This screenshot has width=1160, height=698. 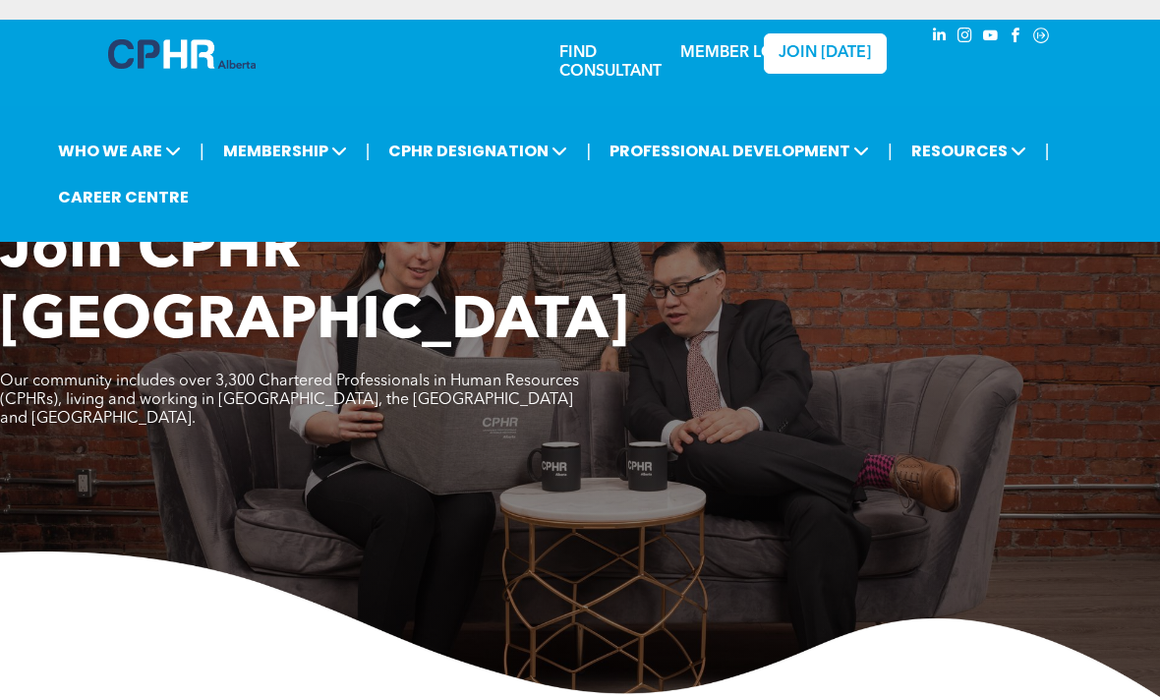 I want to click on span: MEMBERSHIP, so click(x=285, y=150).